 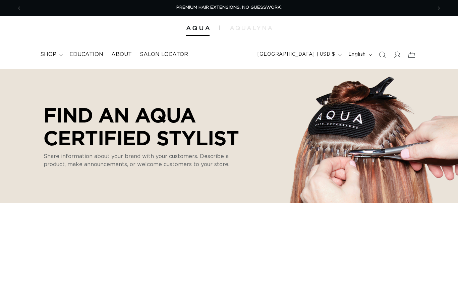 I want to click on p: Share information about your brand with your customers. Describe a product, make announcements, o..., so click(x=141, y=160).